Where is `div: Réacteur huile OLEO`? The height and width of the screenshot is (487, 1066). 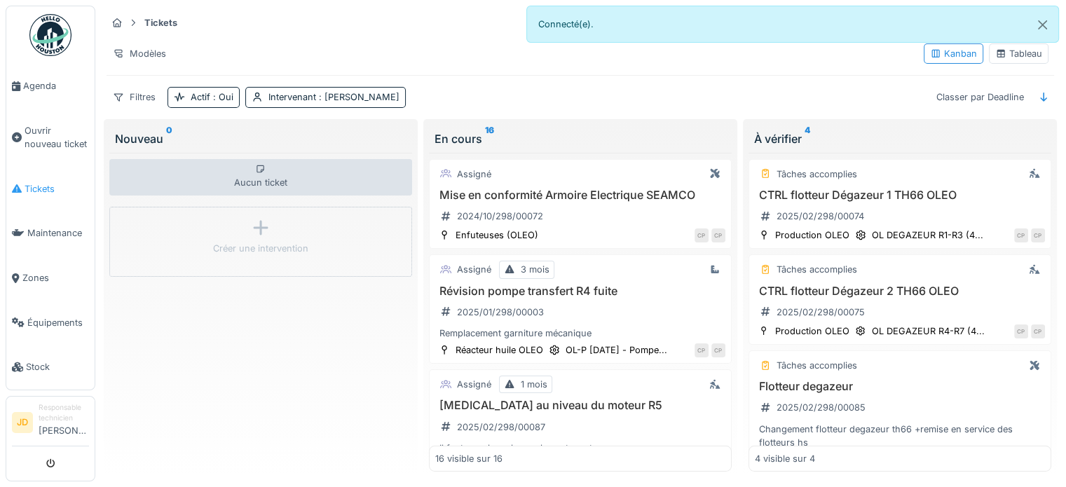 div: Réacteur huile OLEO is located at coordinates (499, 350).